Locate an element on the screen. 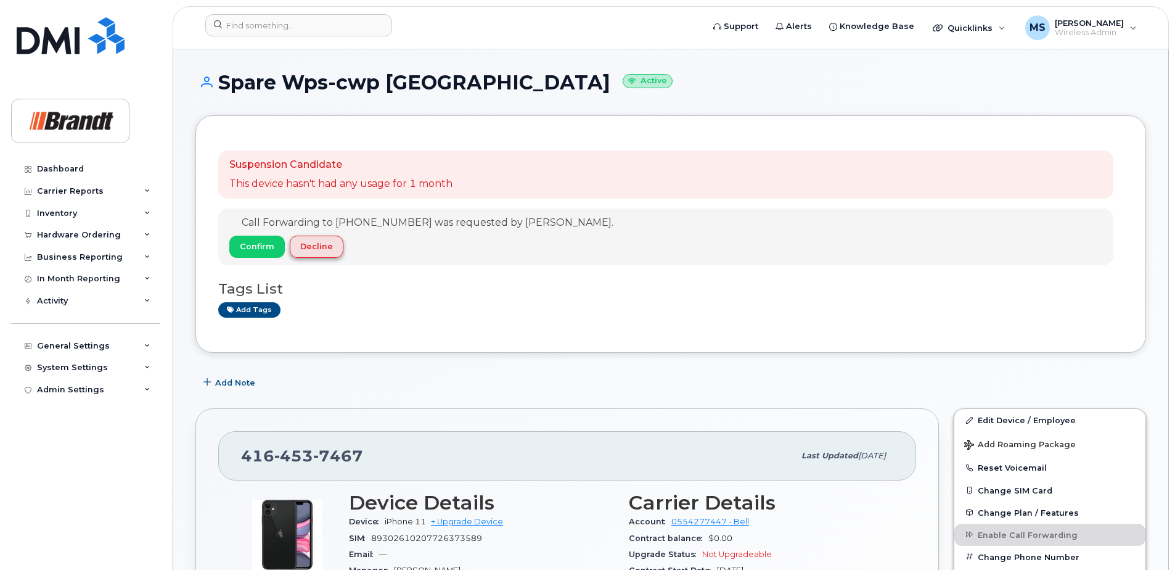 The height and width of the screenshot is (570, 1175). button: Enable Call Forwarding is located at coordinates (1050, 535).